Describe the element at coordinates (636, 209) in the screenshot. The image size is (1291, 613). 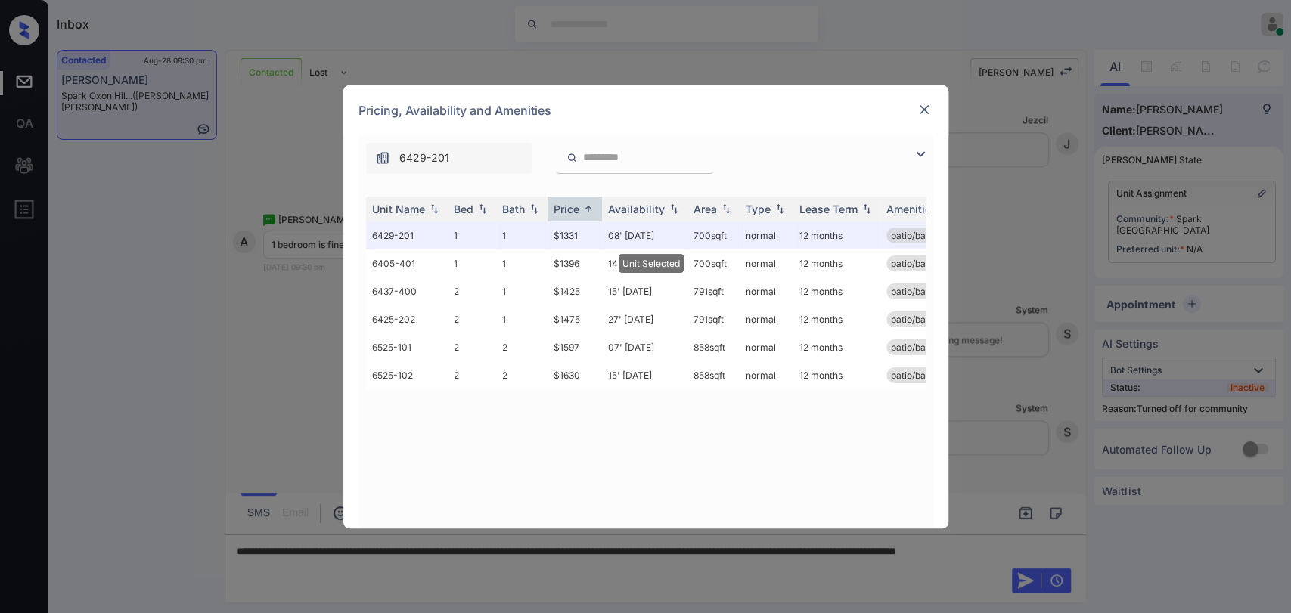
I see `div: Availability` at that location.